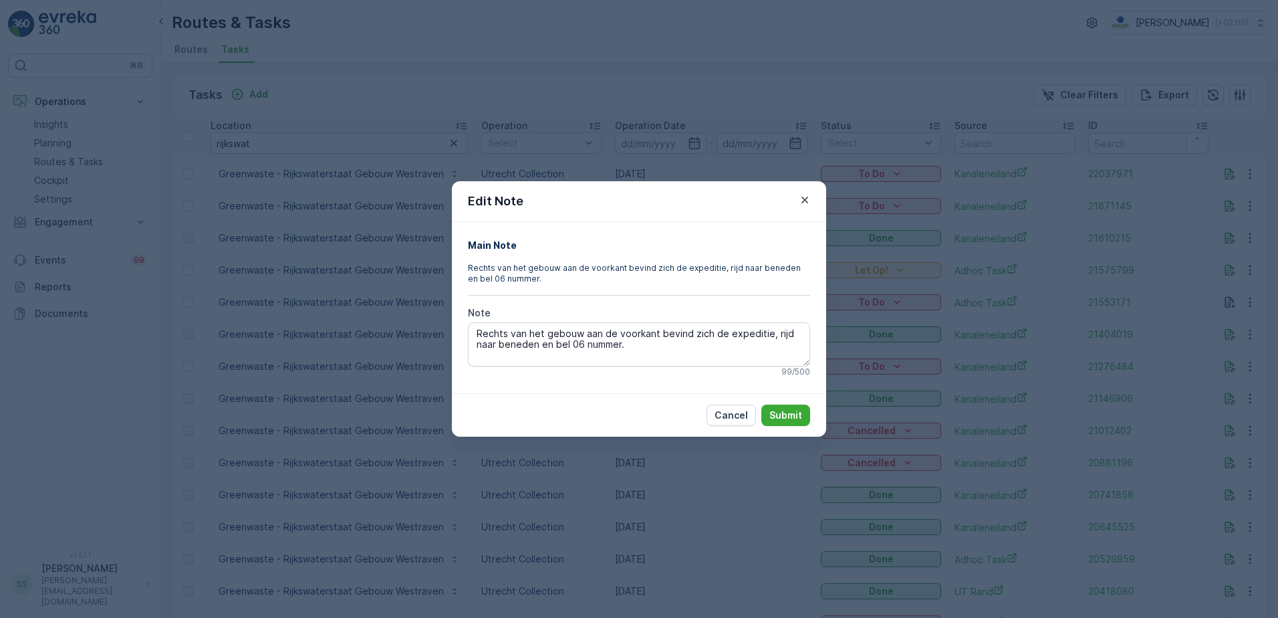 This screenshot has height=618, width=1278. What do you see at coordinates (639, 245) in the screenshot?
I see `h4: Main Note` at bounding box center [639, 245].